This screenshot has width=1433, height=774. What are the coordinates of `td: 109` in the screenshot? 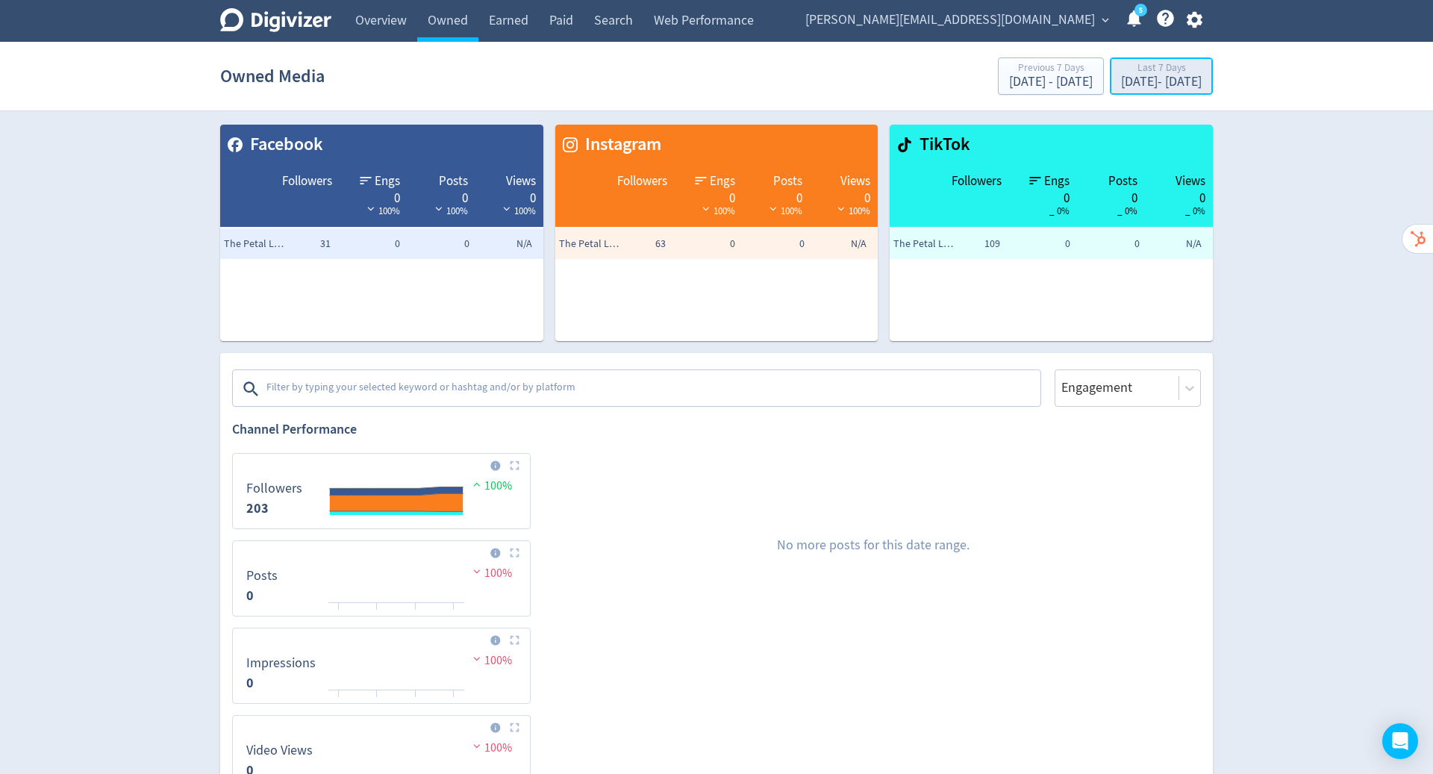 It's located at (969, 244).